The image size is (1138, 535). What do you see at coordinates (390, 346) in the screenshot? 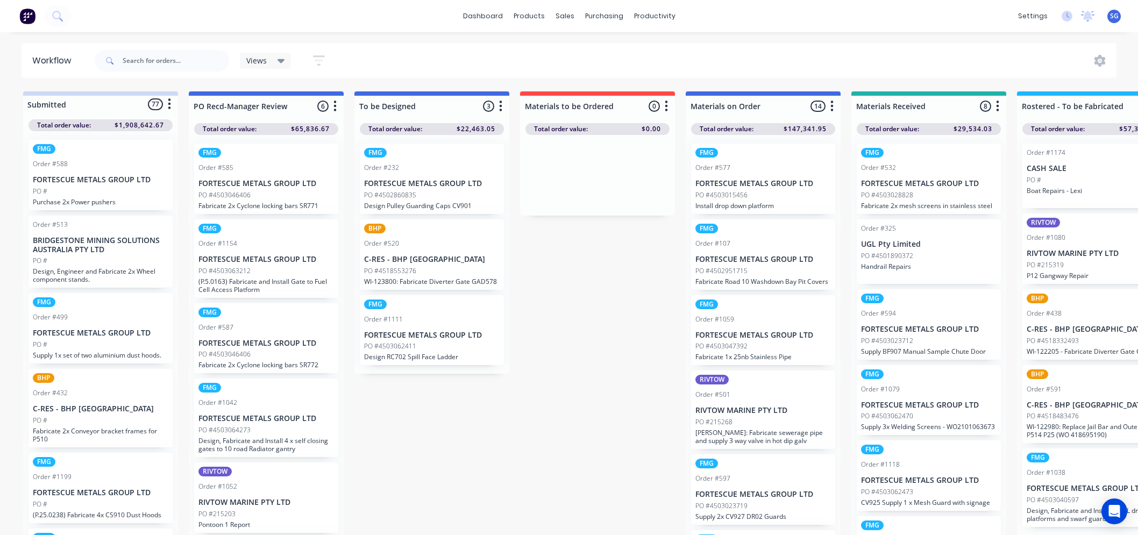
I see `p: PO #4503062411` at bounding box center [390, 346].